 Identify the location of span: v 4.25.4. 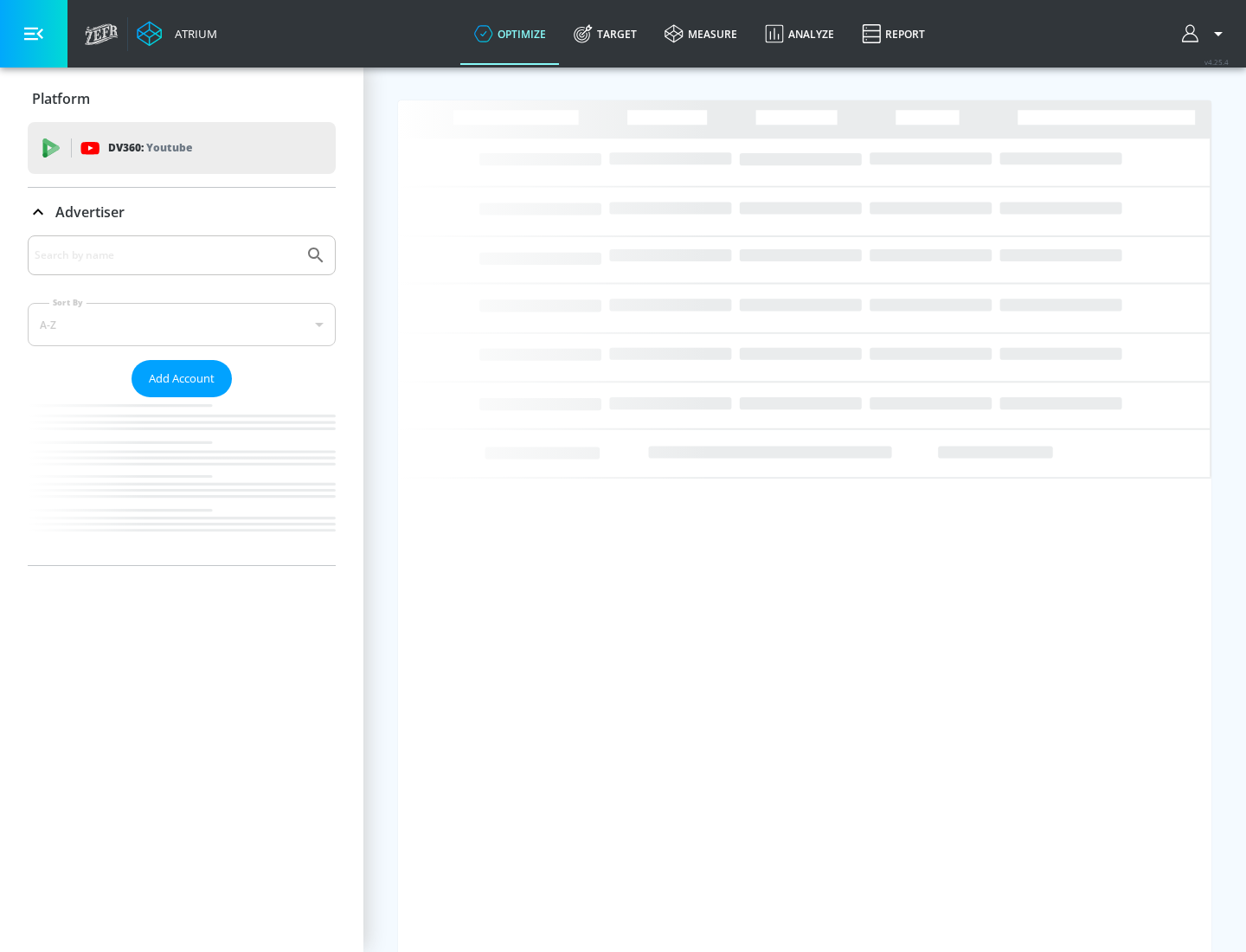
(1216, 62).